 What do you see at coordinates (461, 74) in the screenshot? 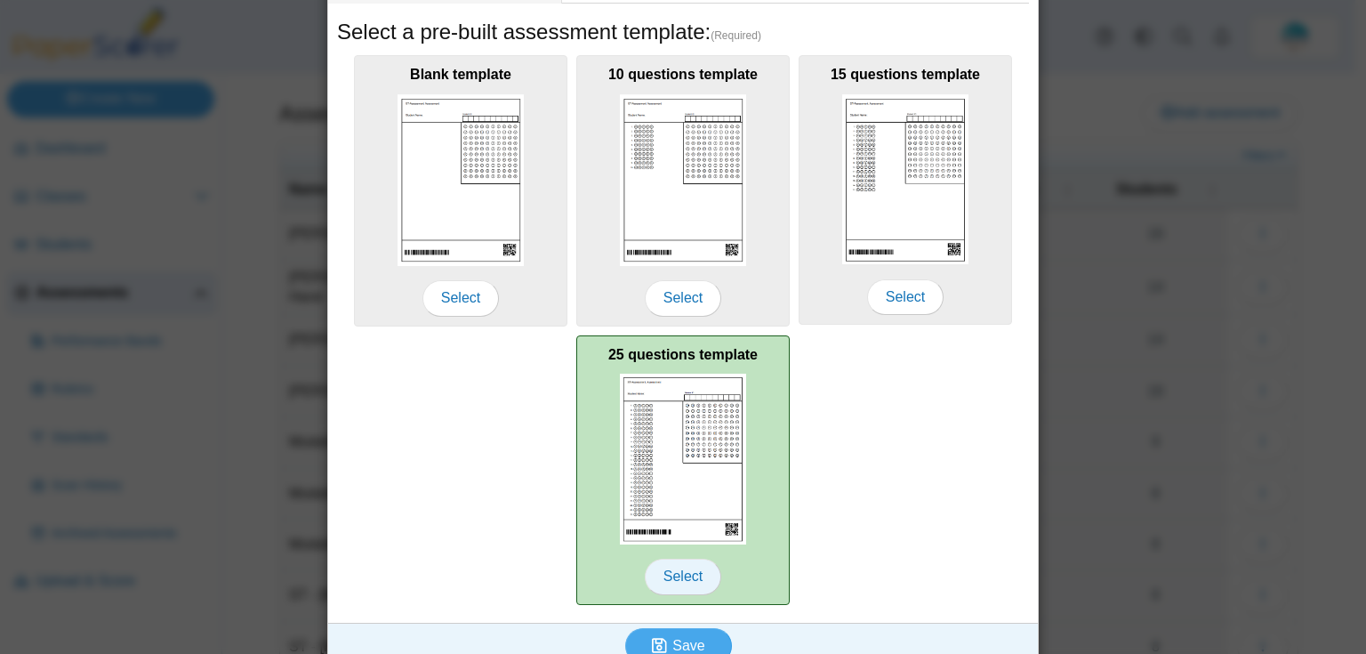
I see `b: Blank template` at bounding box center [461, 74].